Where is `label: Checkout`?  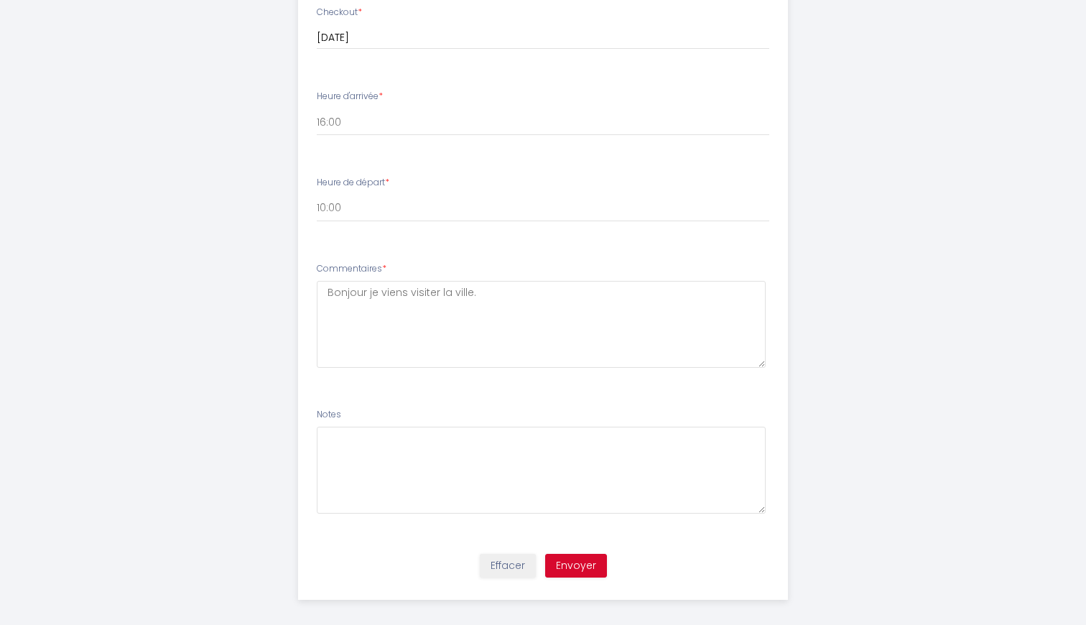 label: Checkout is located at coordinates (339, 12).